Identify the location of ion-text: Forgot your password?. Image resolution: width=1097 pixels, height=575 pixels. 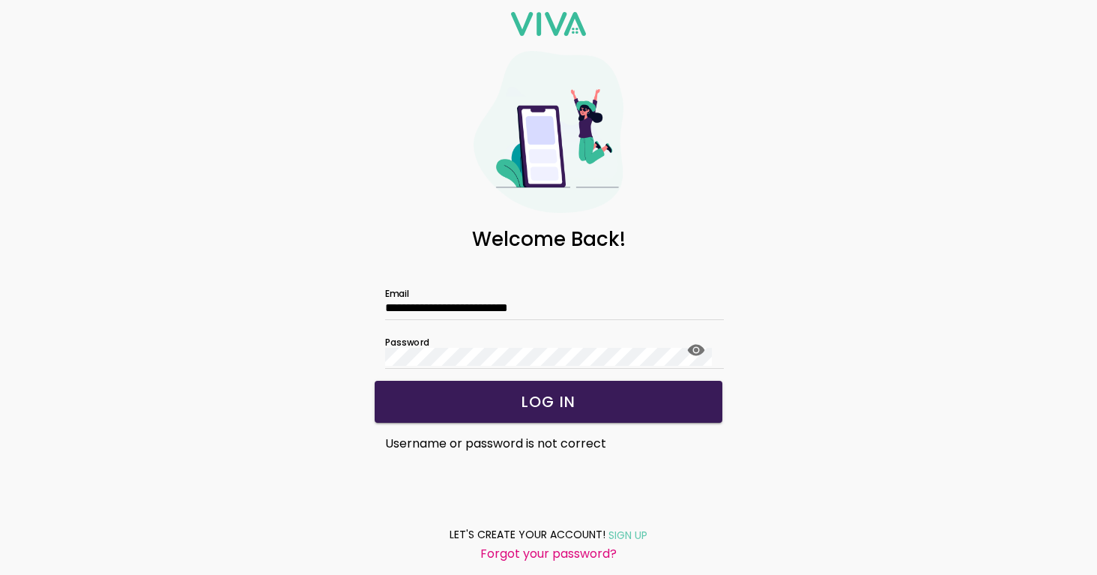
(549, 553).